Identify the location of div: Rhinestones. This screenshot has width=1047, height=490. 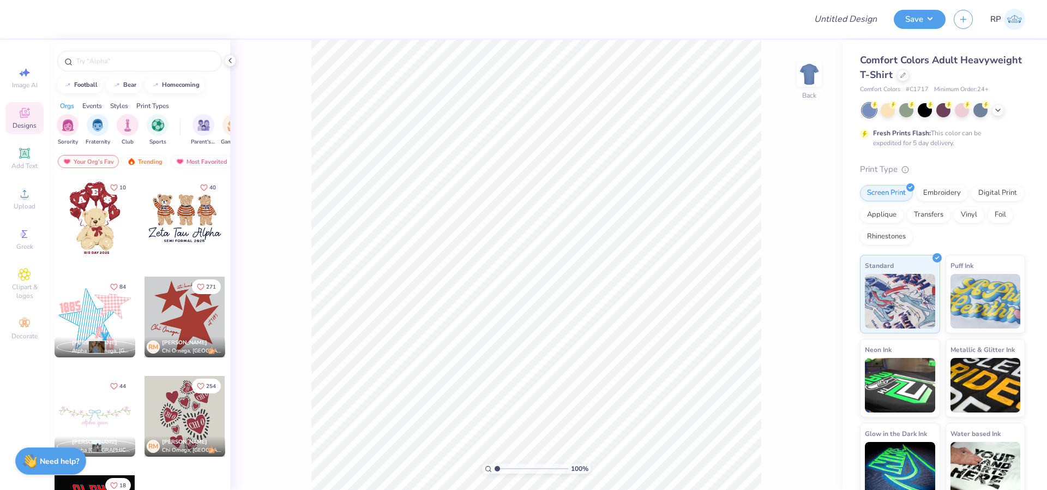
(886, 237).